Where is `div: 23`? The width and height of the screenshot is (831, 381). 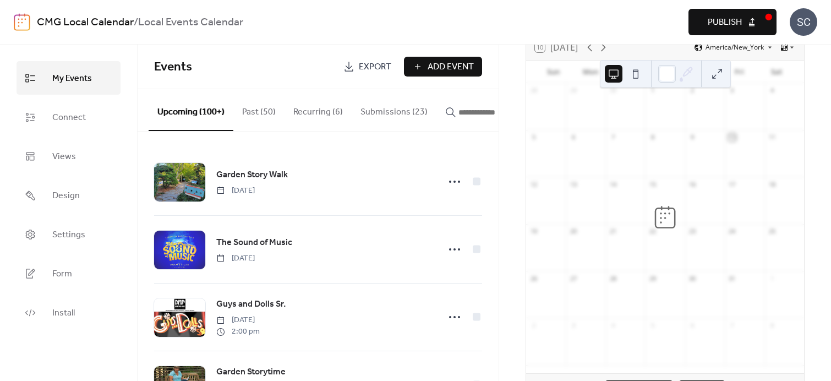
div: 23 is located at coordinates (692, 231).